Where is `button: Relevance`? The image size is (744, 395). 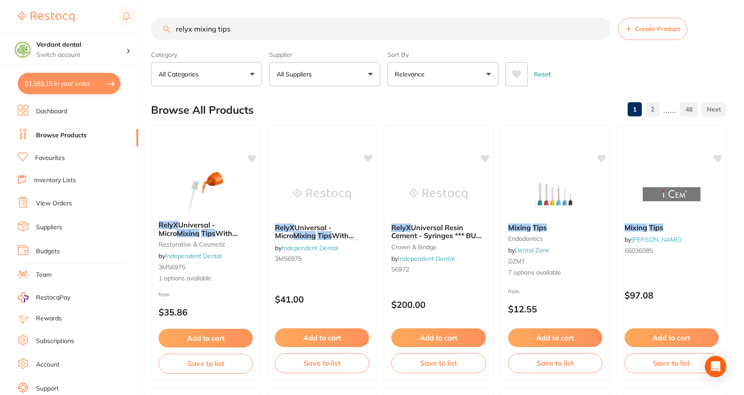
button: Relevance is located at coordinates (443, 74).